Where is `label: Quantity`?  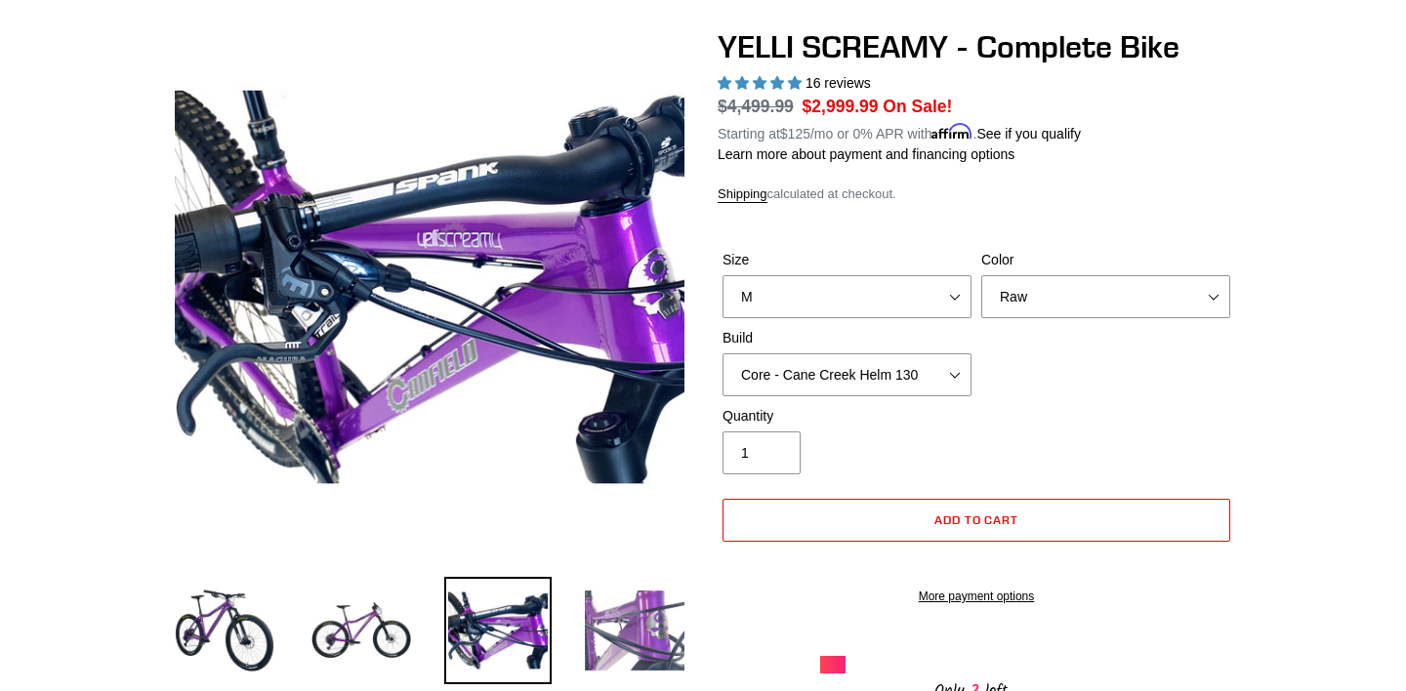 label: Quantity is located at coordinates (846, 416).